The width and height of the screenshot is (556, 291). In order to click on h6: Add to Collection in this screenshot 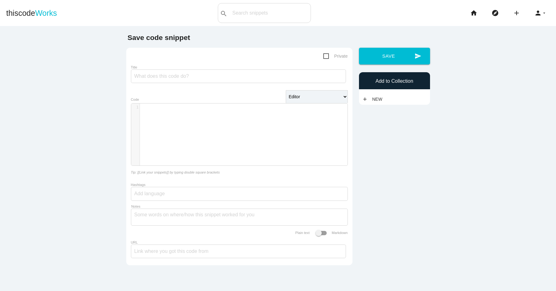, I will do `click(394, 81)`.